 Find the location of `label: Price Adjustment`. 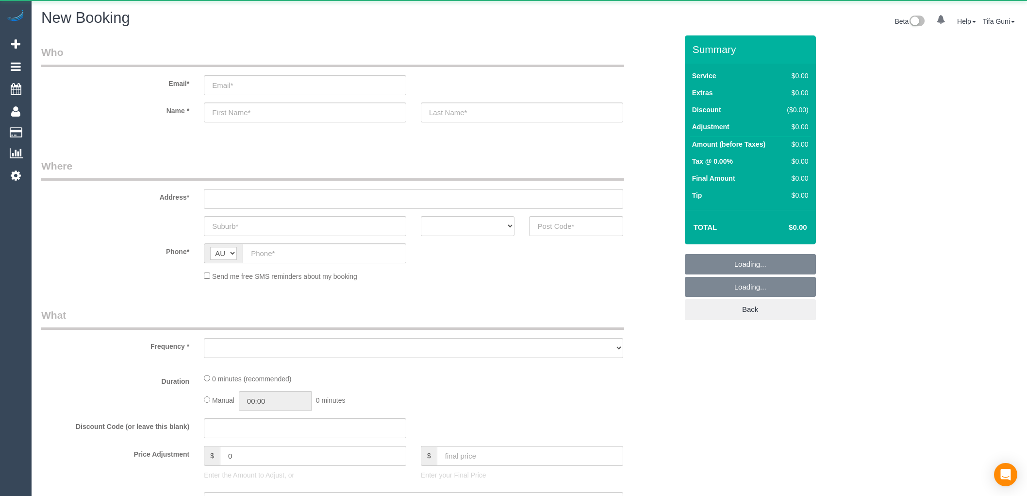

label: Price Adjustment is located at coordinates (115, 452).